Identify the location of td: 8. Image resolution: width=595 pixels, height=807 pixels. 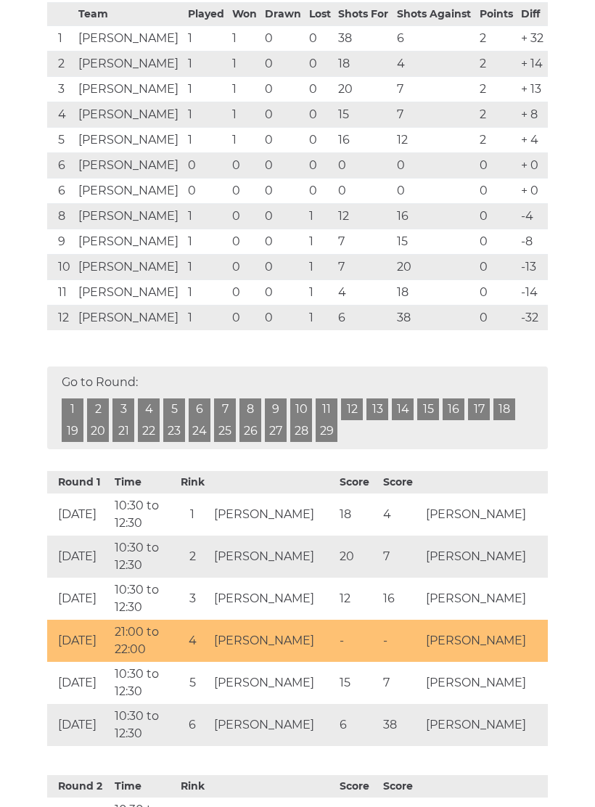
(61, 215).